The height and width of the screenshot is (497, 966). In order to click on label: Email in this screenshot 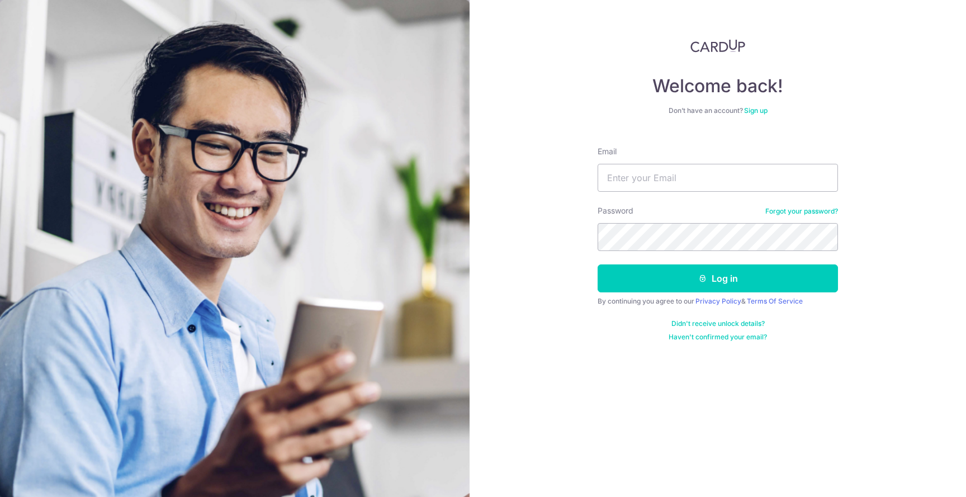, I will do `click(607, 151)`.